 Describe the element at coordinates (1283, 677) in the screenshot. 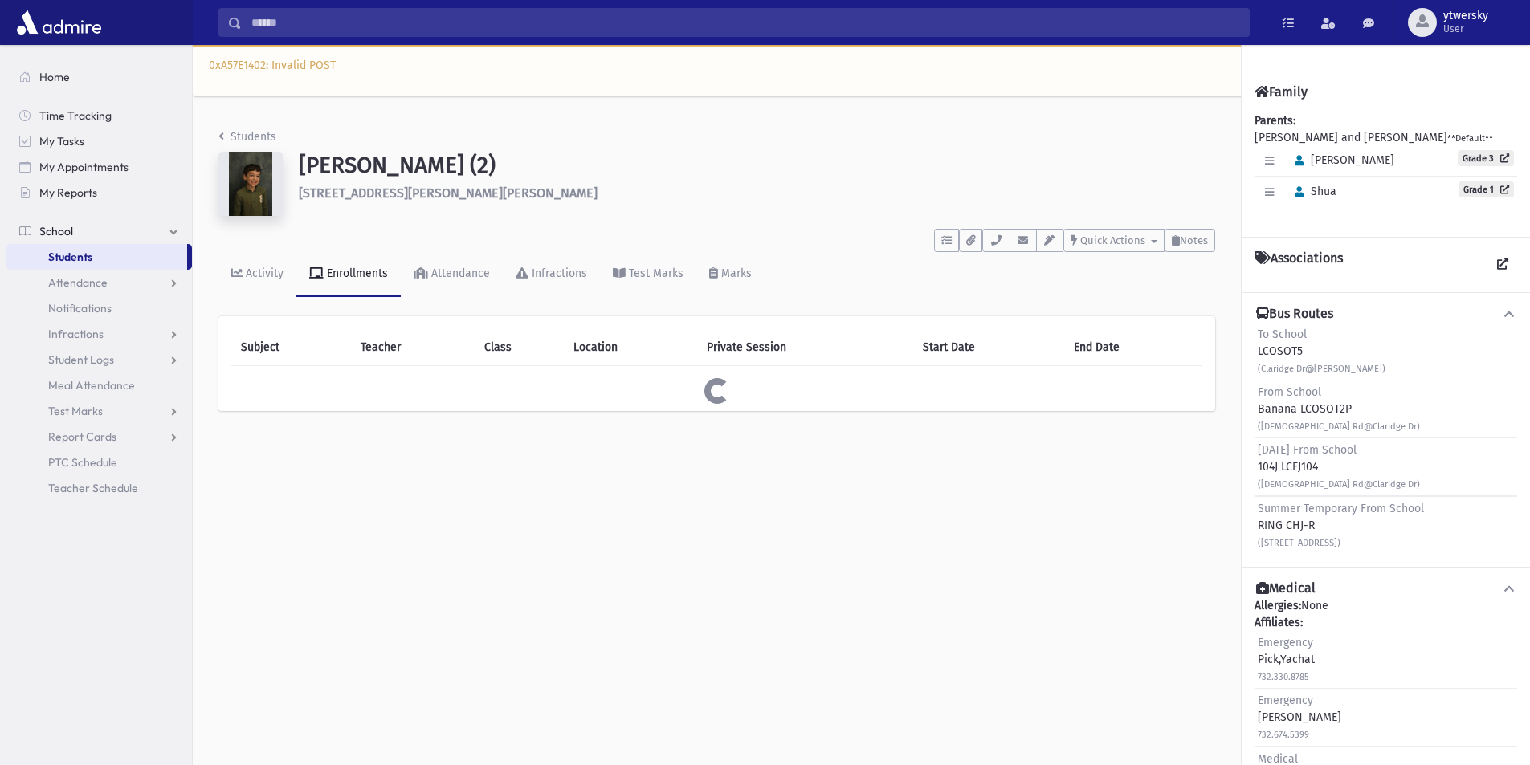

I see `small: 732.330.8785` at that location.